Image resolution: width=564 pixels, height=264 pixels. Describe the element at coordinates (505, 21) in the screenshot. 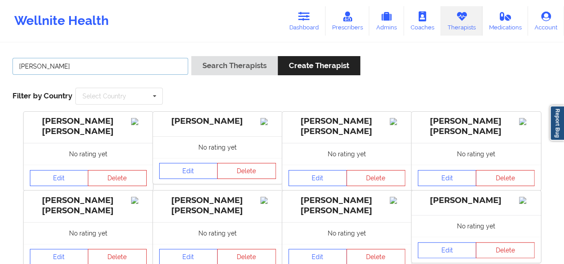

I see `a: Medications` at that location.